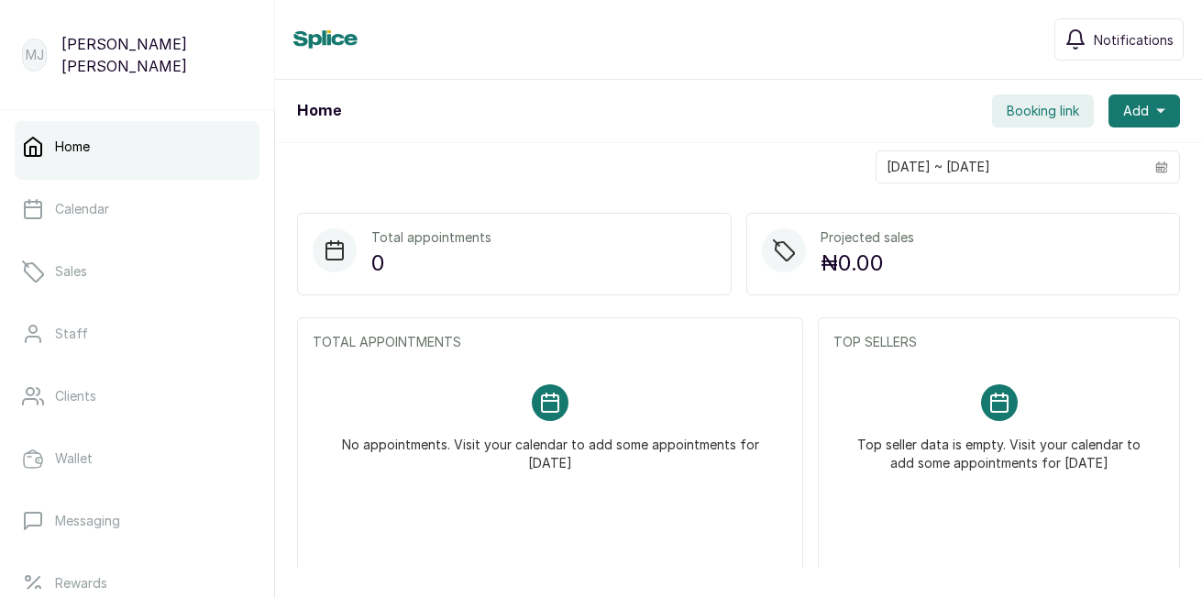  What do you see at coordinates (550, 342) in the screenshot?
I see `p: TOTAL APPOINTMENTS` at bounding box center [550, 342].